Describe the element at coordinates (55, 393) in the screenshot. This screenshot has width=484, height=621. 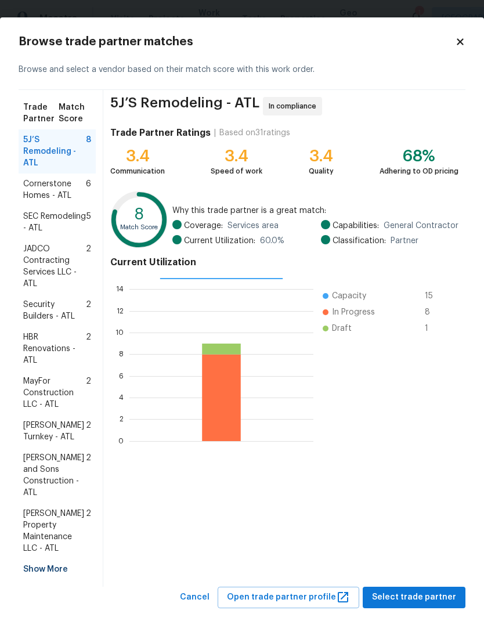
I see `span: MayFor Construction LLC - ATL` at that location.